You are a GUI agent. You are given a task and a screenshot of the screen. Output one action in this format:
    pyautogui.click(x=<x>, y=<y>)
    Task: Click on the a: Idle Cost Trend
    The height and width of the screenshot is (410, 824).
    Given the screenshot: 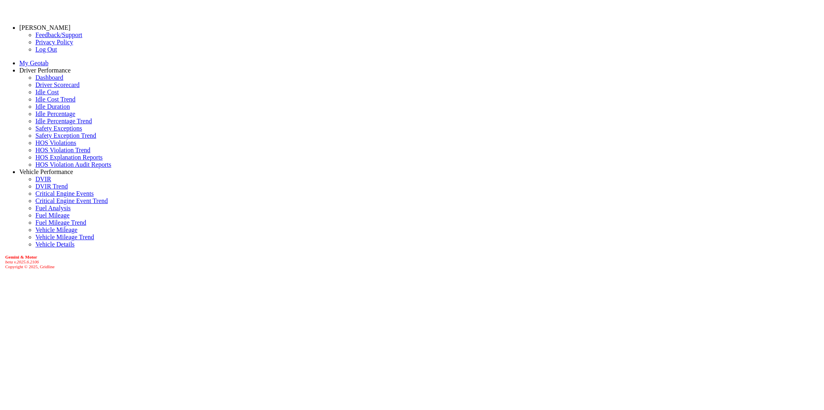 What is the action you would take?
    pyautogui.click(x=56, y=99)
    